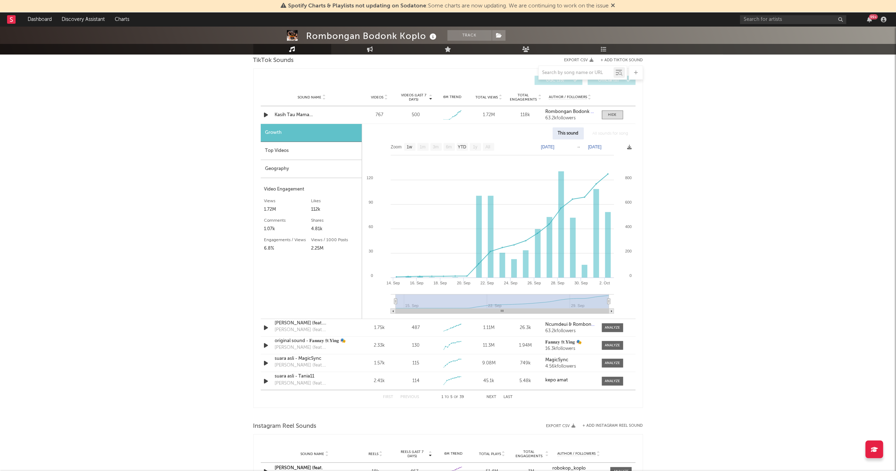 The height and width of the screenshot is (471, 896). What do you see at coordinates (488, 328) in the screenshot?
I see `div: 1.11M` at bounding box center [488, 328].